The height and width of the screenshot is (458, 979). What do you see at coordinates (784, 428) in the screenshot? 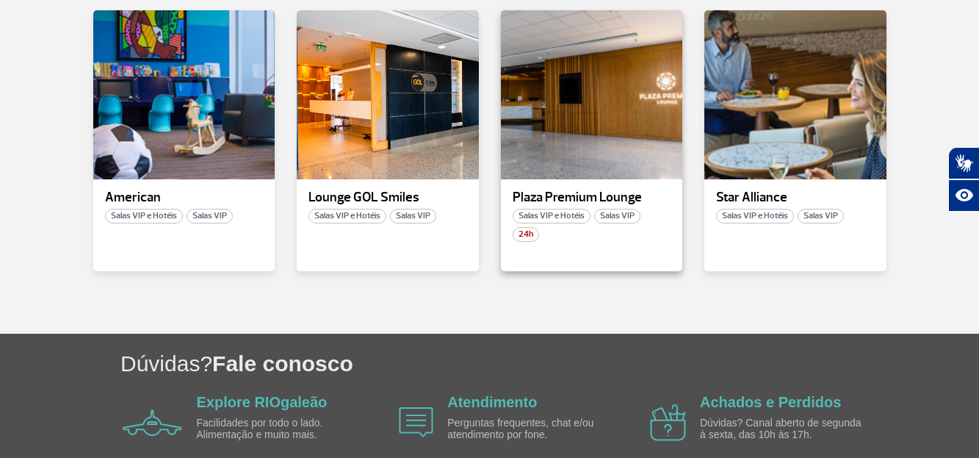
I see `p: Dúvidas? Canal aberto de segunda à sexta, das 10h às 17h.` at bounding box center [784, 428].